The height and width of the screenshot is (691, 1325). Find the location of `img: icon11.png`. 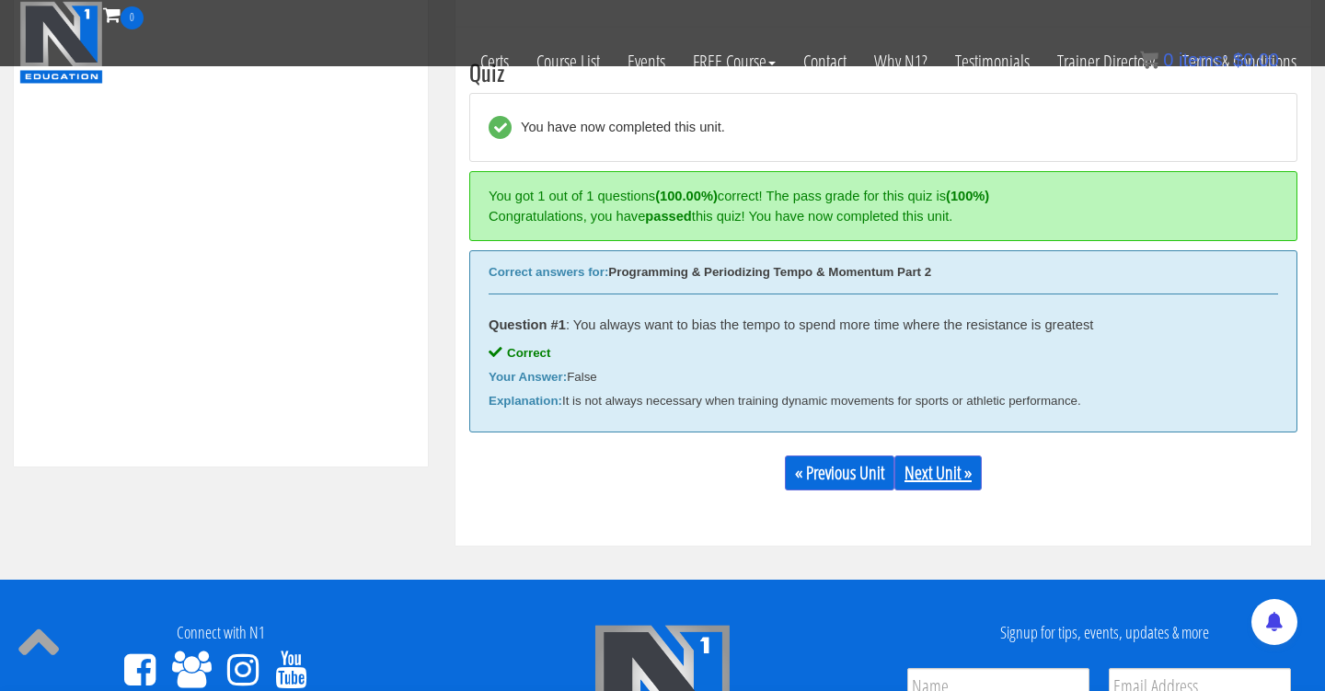

img: icon11.png is located at coordinates (1149, 60).